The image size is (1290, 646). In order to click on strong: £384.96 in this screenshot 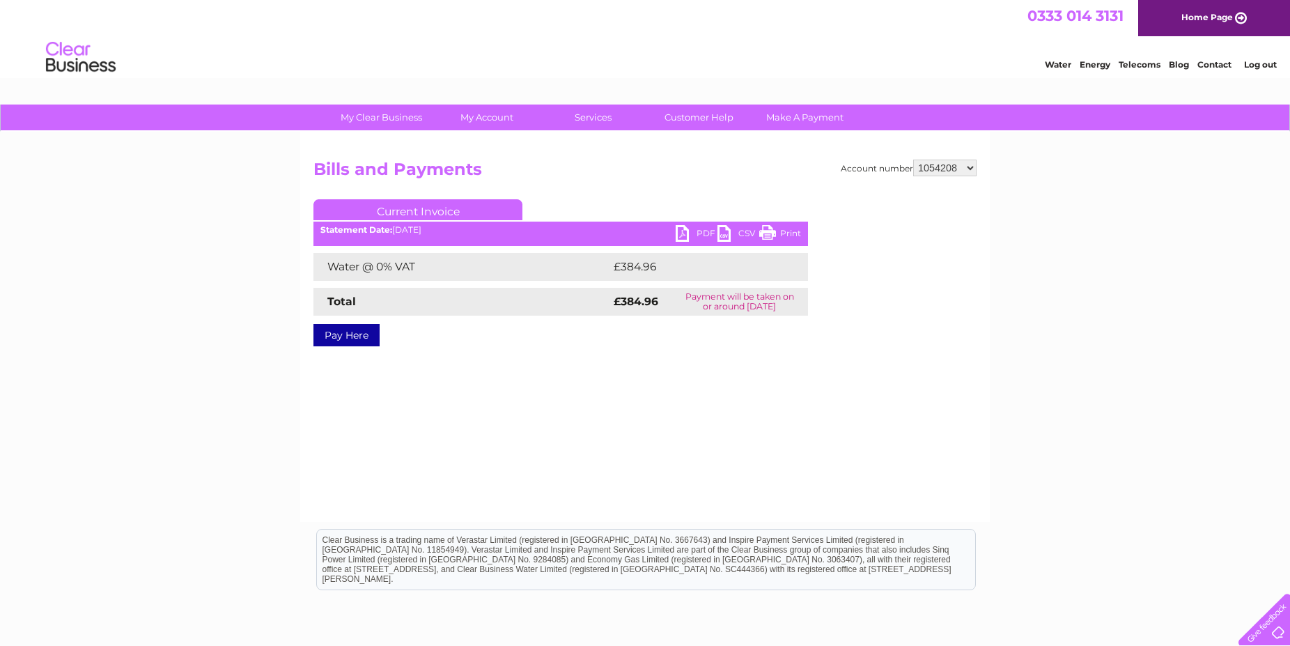, I will do `click(636, 301)`.